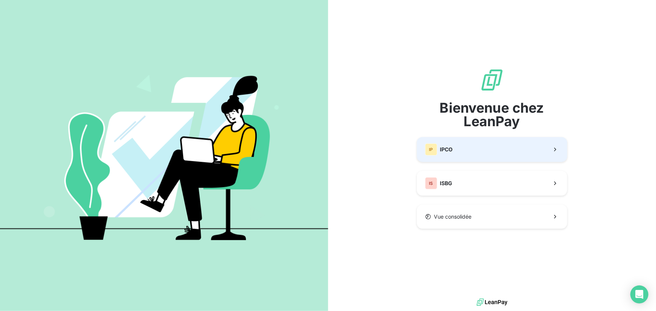  Describe the element at coordinates (431, 183) in the screenshot. I see `div: IS` at that location.